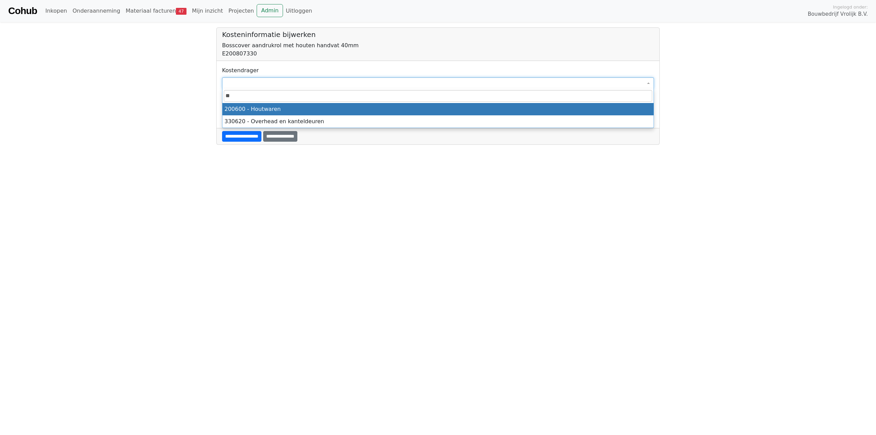  Describe the element at coordinates (156, 11) in the screenshot. I see `a: Materiaal facturen47` at that location.